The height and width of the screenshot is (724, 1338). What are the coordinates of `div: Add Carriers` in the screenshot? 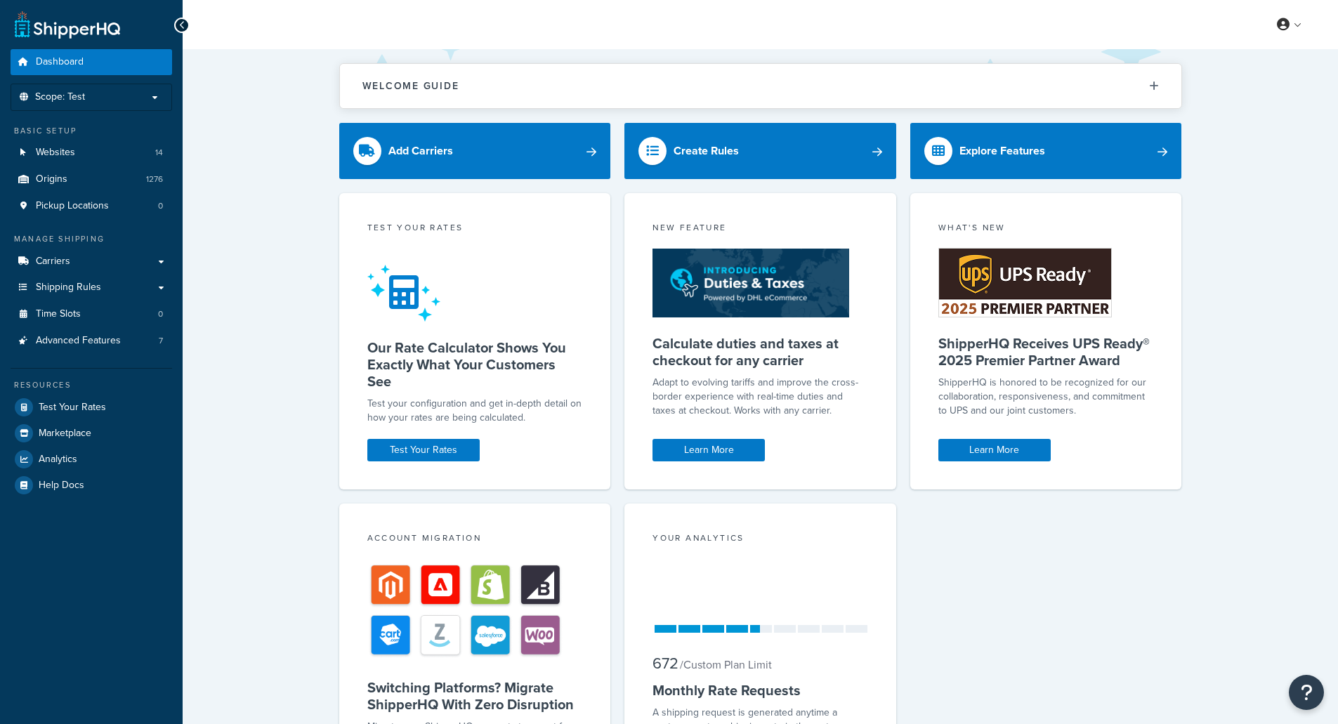 It's located at (421, 151).